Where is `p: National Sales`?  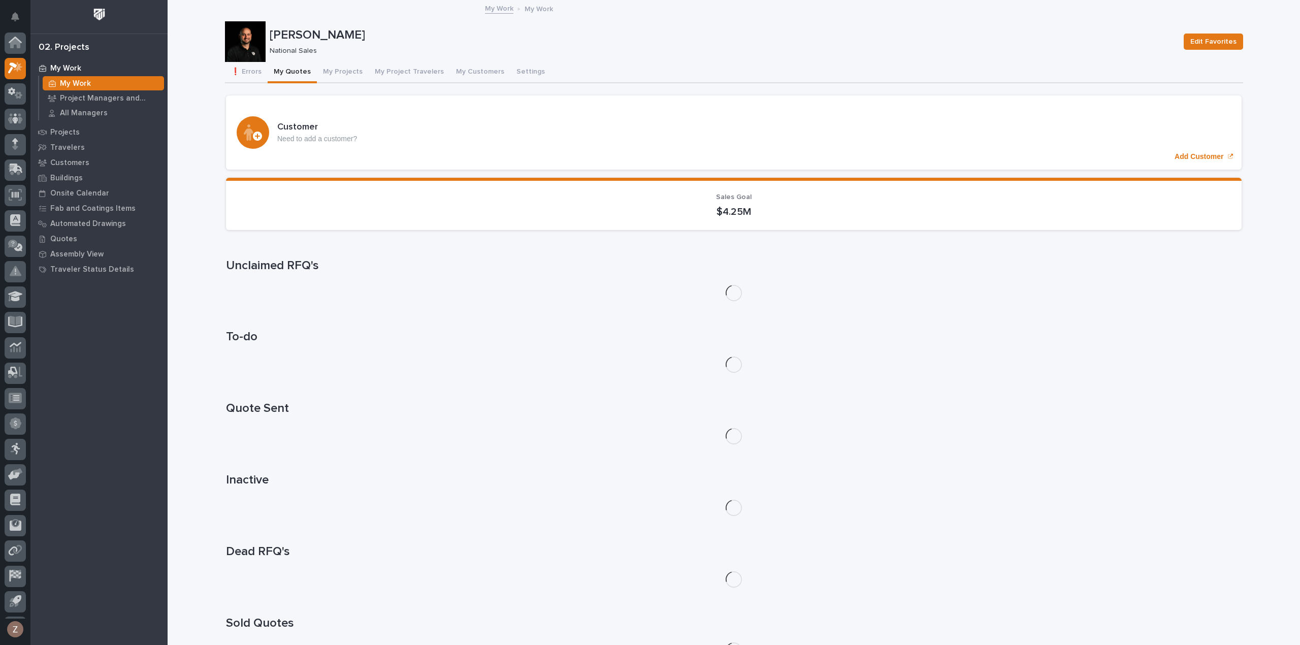
p: National Sales is located at coordinates (720, 51).